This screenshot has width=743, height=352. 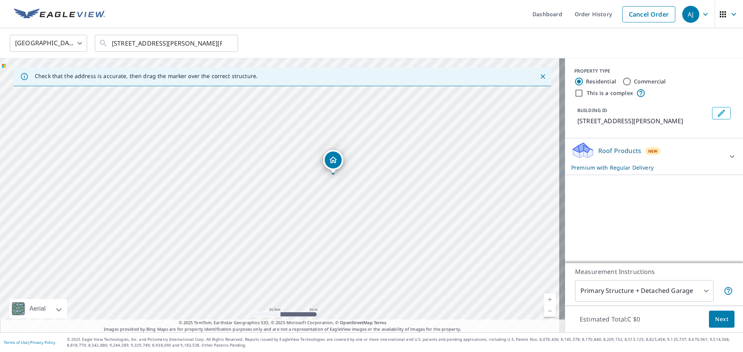 I want to click on a: Terms of Use, so click(x=16, y=343).